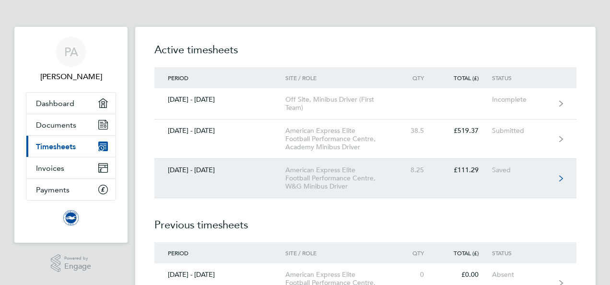  I want to click on a: Payments, so click(71, 189).